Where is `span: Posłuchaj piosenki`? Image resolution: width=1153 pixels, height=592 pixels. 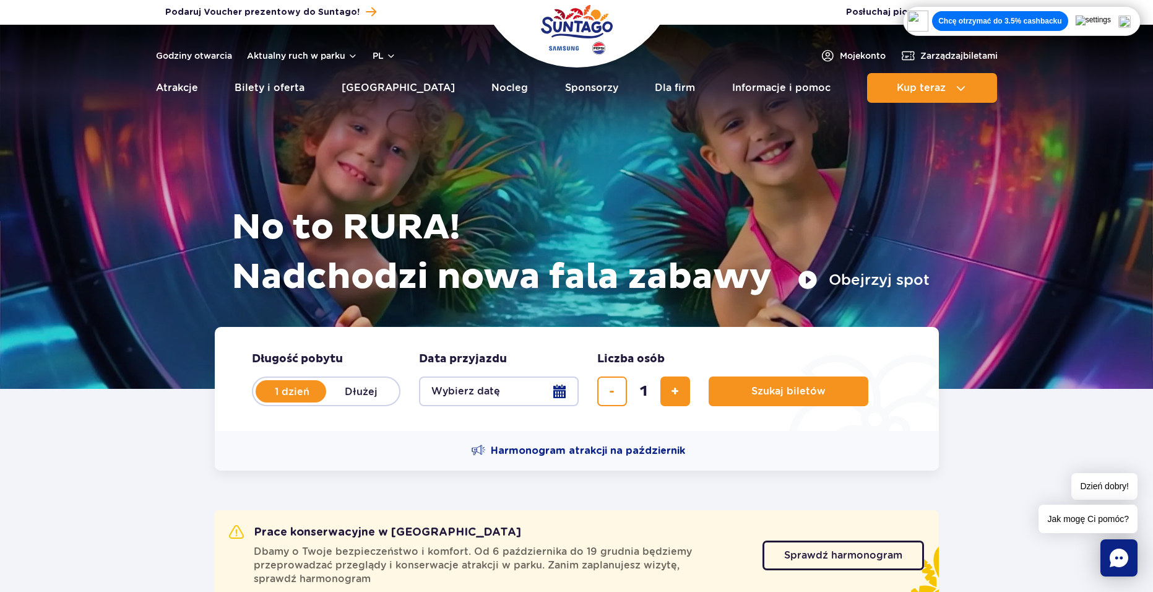 span: Posłuchaj piosenki is located at coordinates (908, 12).